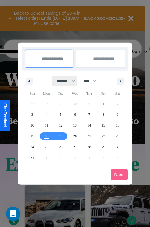 The image size is (150, 227). Describe the element at coordinates (75, 136) in the screenshot. I see `button: 20` at that location.